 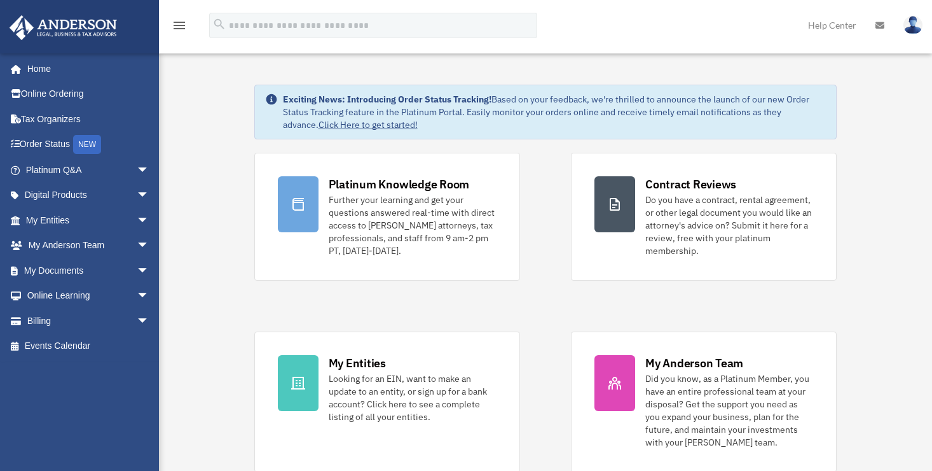 I want to click on div: Do you have a contract, rental agreement, or other legal document you would like an attorney's ad..., so click(x=730, y=225).